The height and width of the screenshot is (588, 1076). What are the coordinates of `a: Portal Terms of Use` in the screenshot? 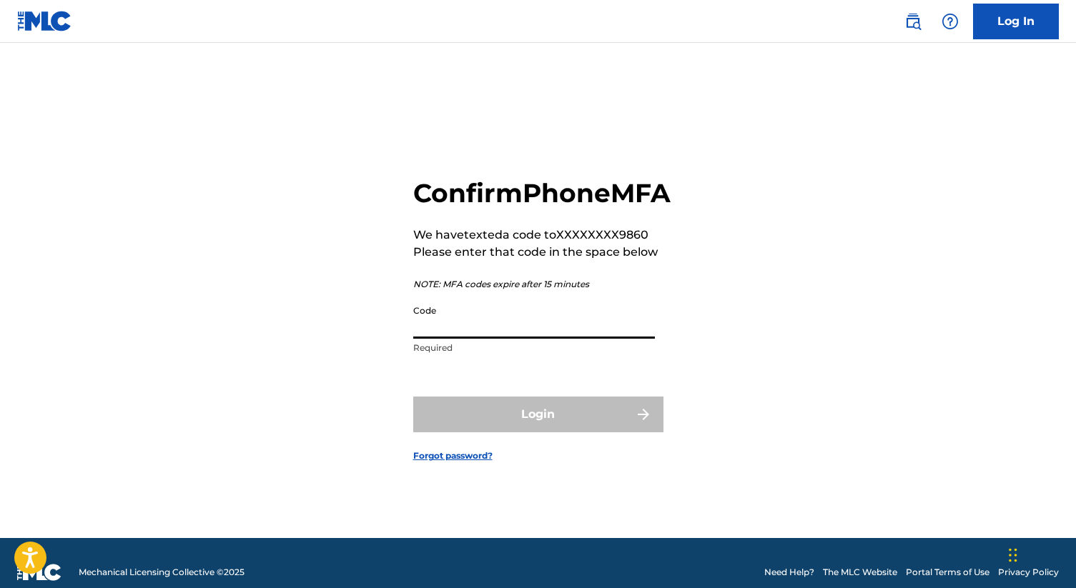 It's located at (947, 573).